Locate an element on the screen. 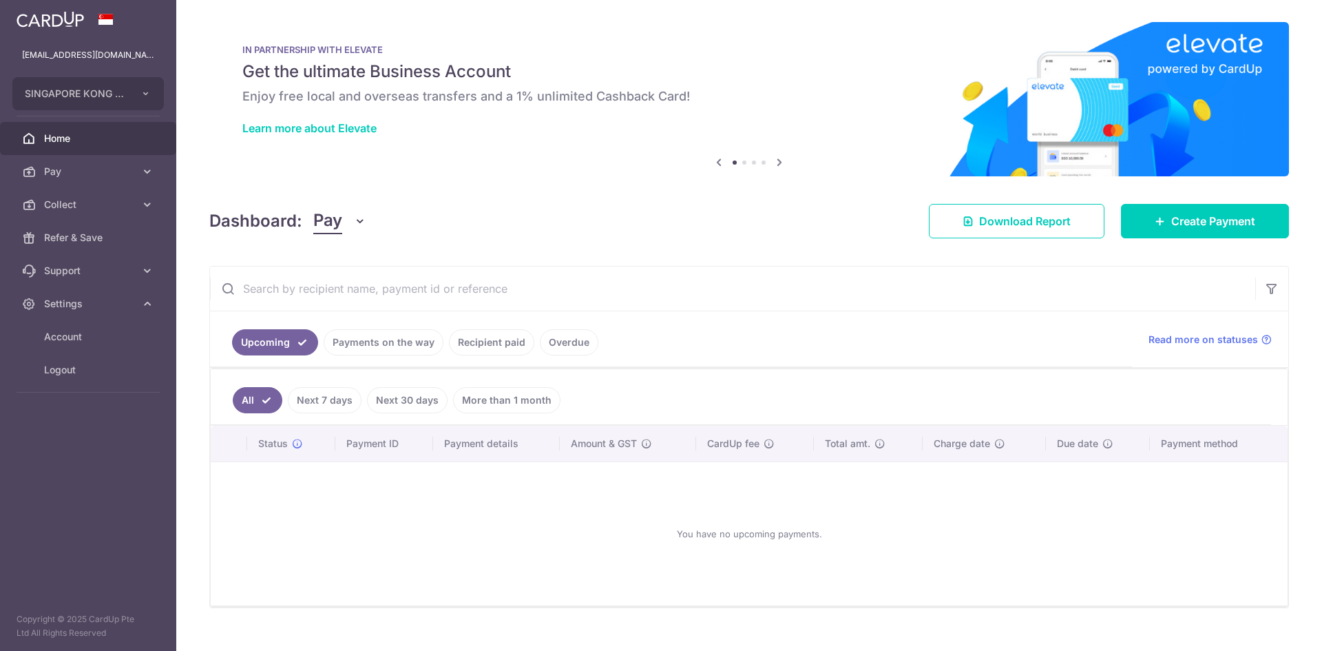  button: Pay is located at coordinates (339, 221).